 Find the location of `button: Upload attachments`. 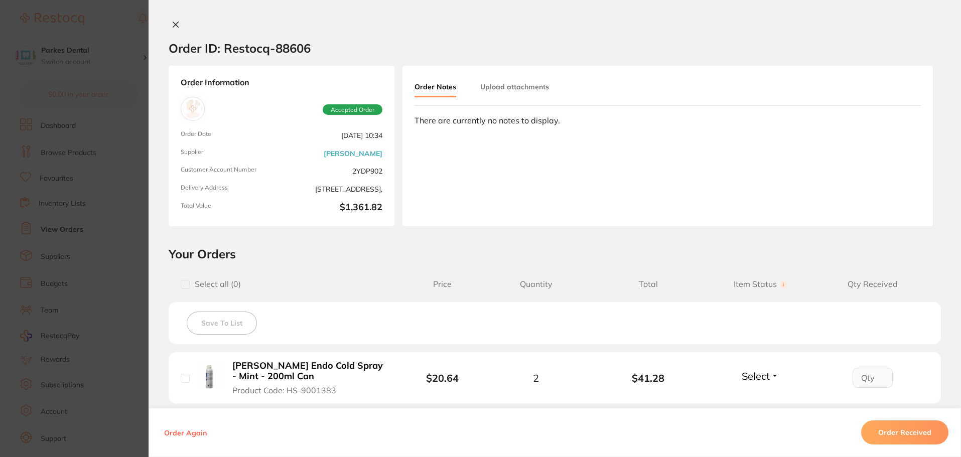

button: Upload attachments is located at coordinates (515, 87).